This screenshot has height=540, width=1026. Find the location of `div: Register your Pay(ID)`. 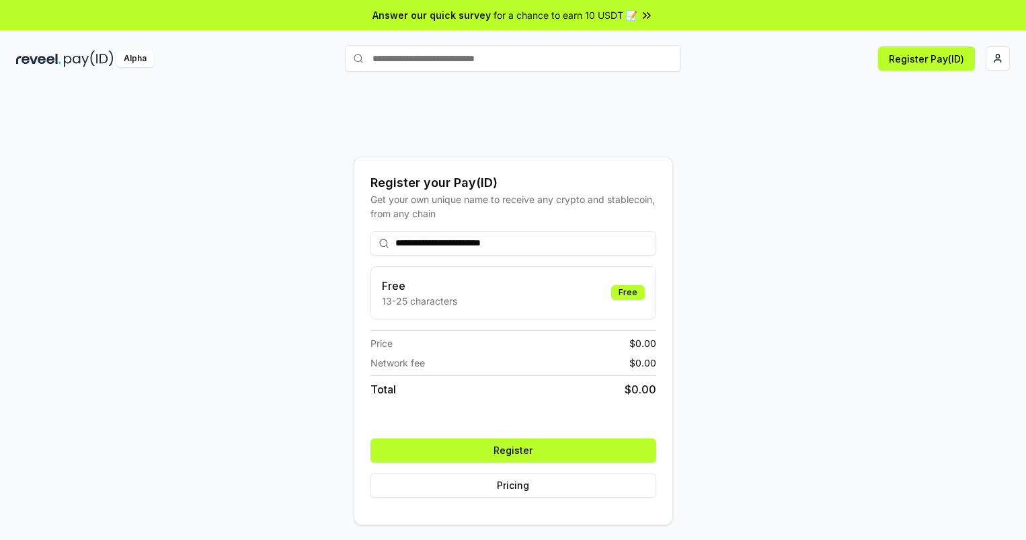

div: Register your Pay(ID) is located at coordinates (513, 183).